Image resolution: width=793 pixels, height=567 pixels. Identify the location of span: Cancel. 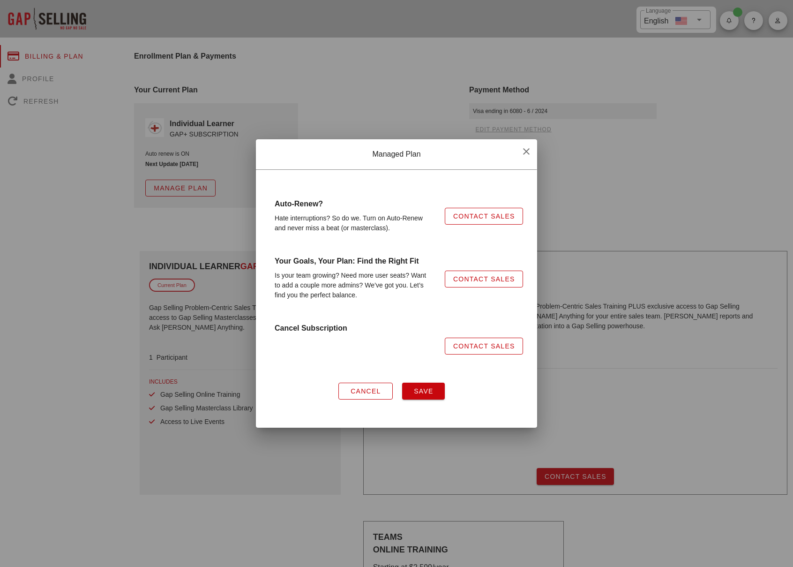
(366, 391).